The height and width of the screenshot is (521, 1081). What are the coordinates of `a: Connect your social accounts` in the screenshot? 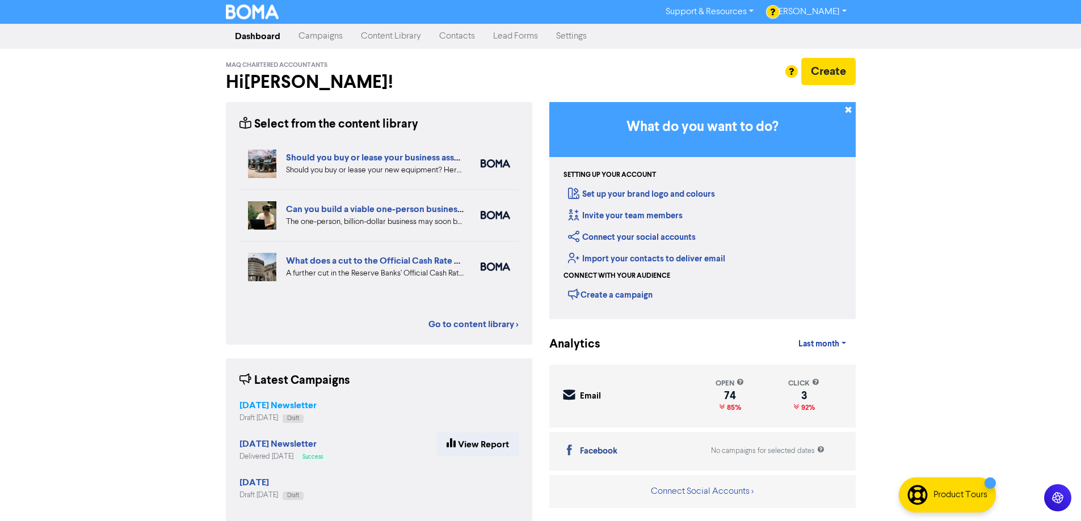 It's located at (632, 237).